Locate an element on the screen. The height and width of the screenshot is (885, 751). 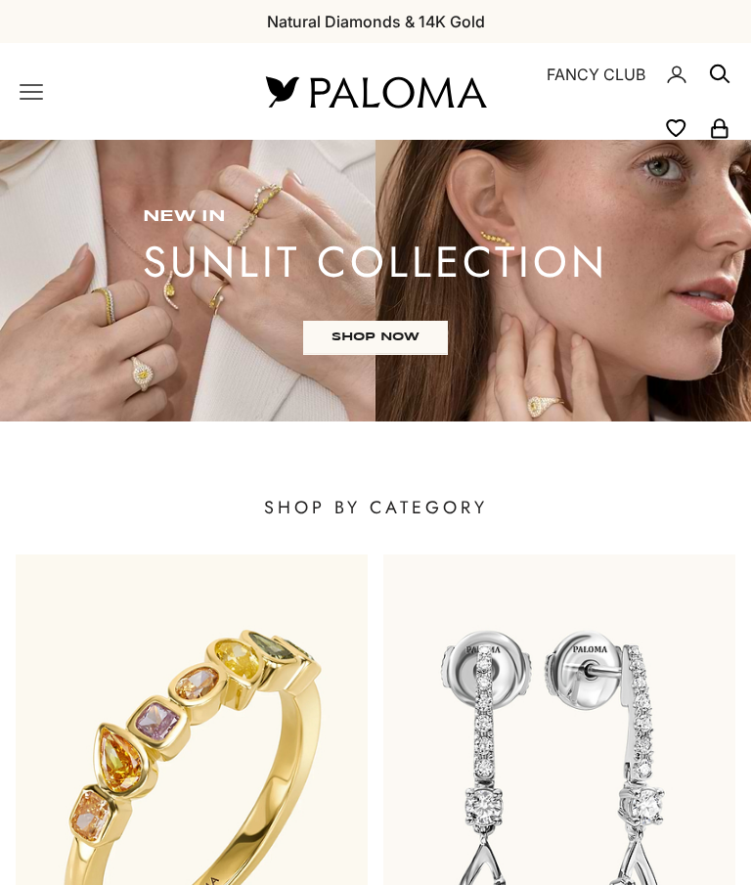
nav: Primary navigation is located at coordinates (119, 92).